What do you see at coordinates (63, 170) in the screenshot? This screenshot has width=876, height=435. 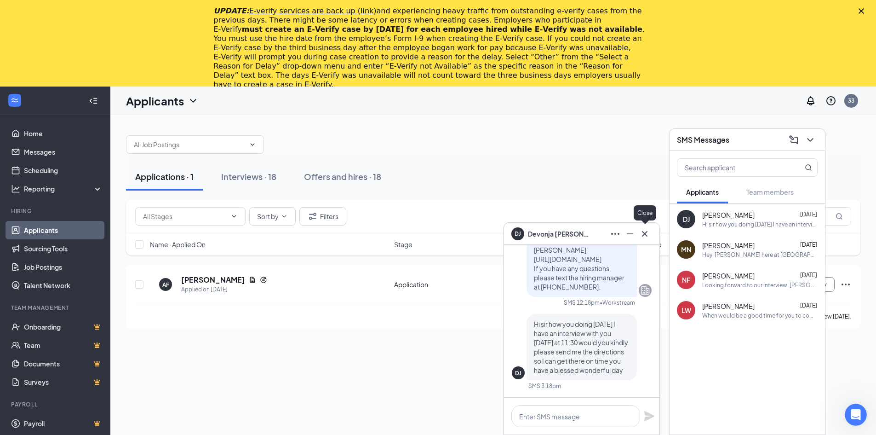 I see `a: Scheduling` at bounding box center [63, 170].